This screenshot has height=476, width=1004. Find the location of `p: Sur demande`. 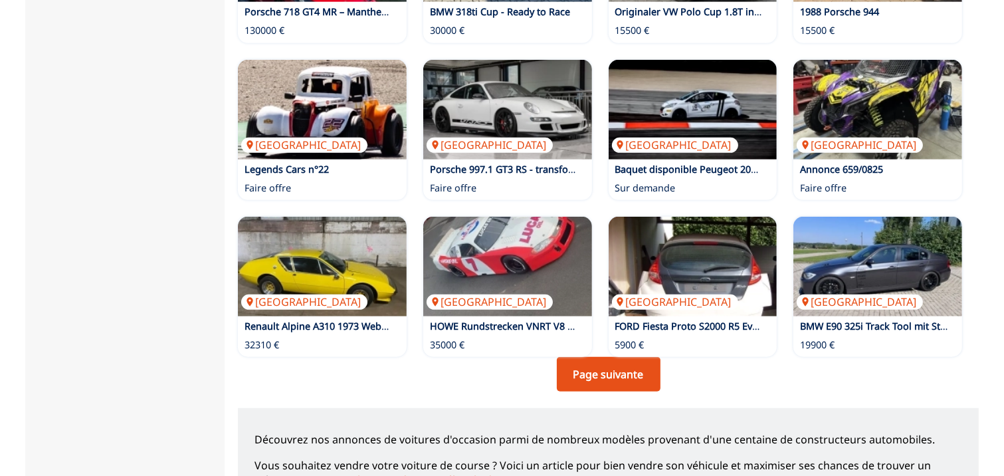

p: Sur demande is located at coordinates (645, 188).